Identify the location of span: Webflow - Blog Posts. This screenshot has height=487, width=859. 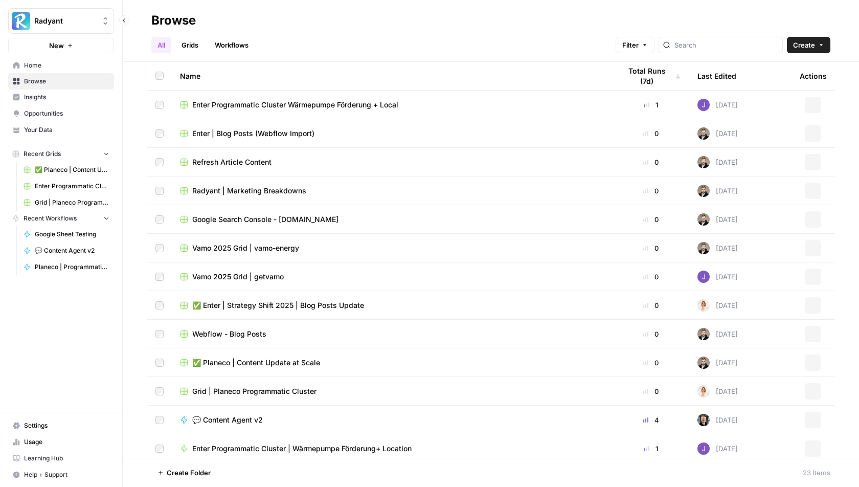
(229, 334).